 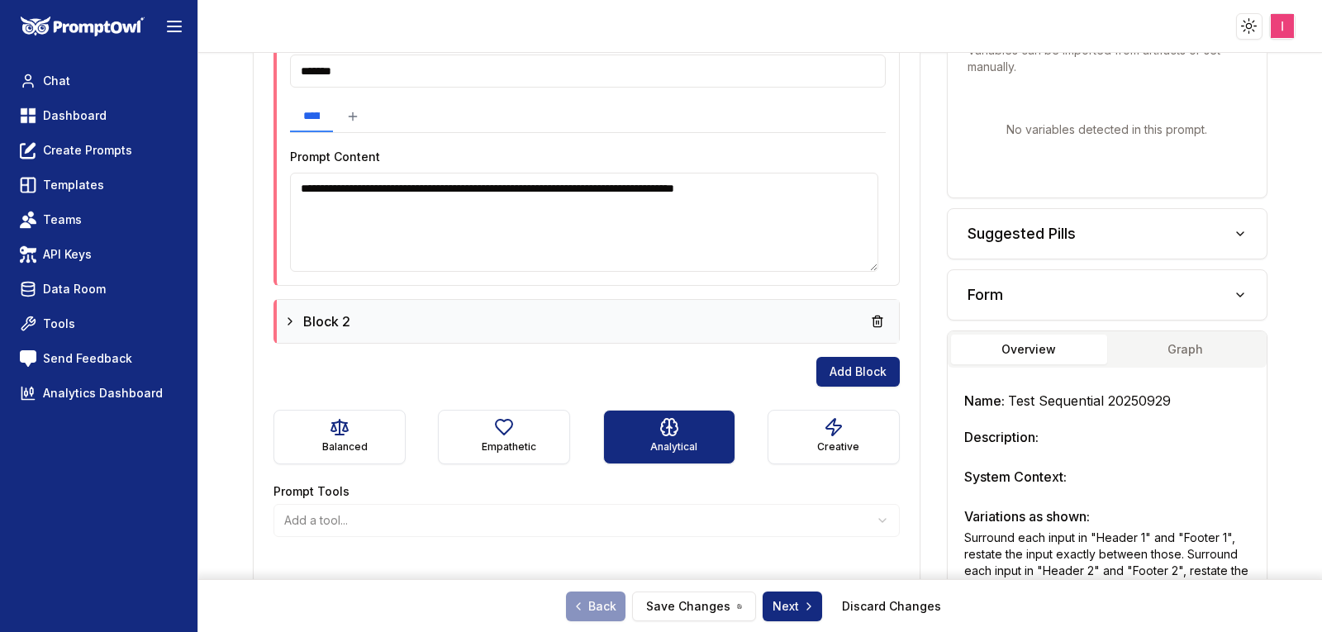 I want to click on a: Tools, so click(x=98, y=324).